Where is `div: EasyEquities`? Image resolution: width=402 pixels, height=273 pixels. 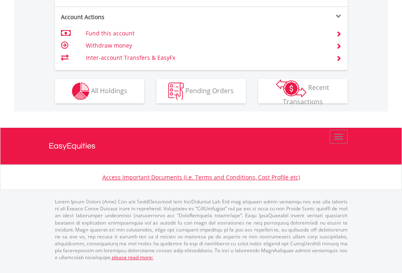 div: EasyEquities is located at coordinates (201, 146).